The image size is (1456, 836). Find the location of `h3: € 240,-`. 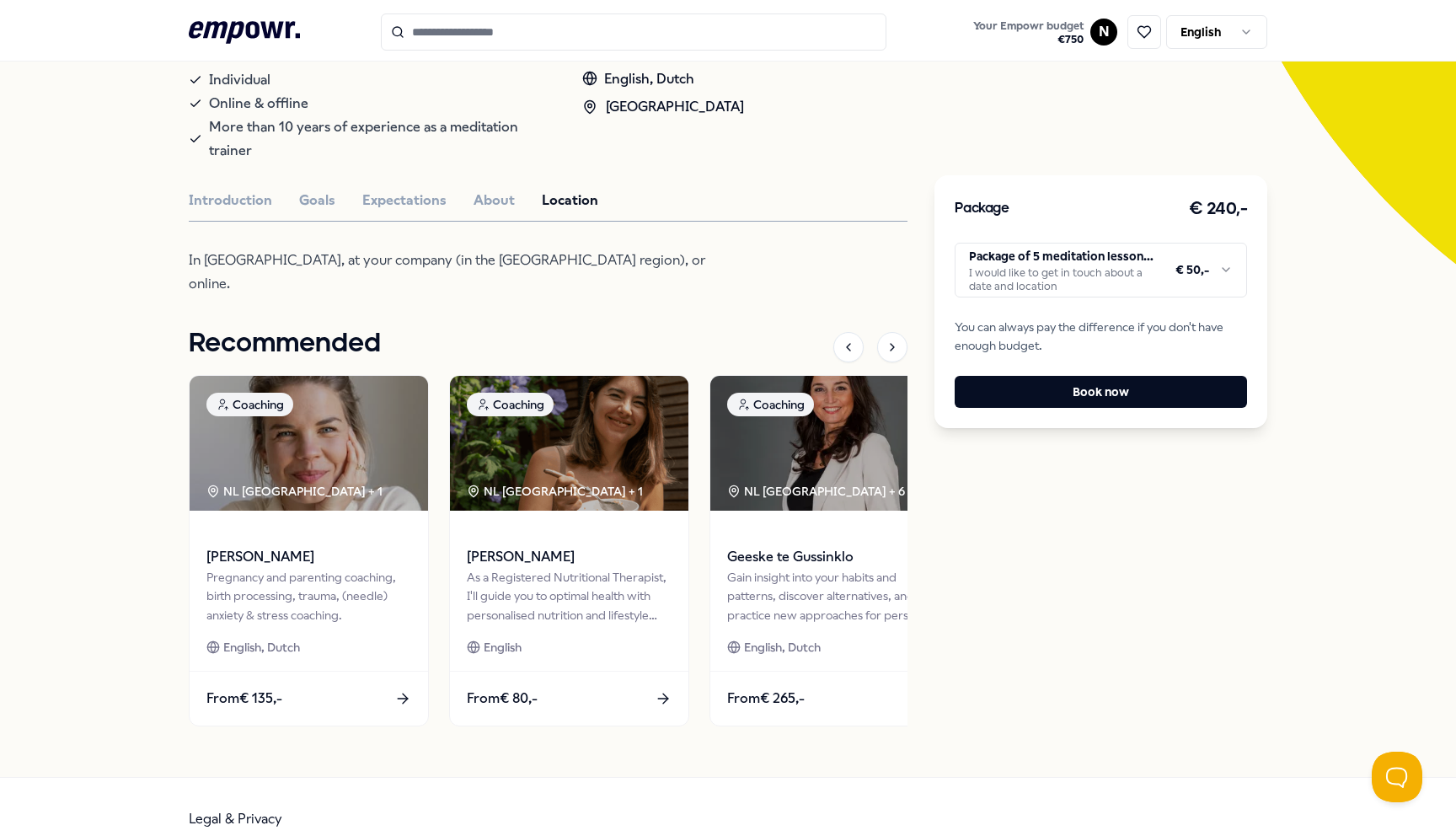

h3: € 240,- is located at coordinates (1219, 209).